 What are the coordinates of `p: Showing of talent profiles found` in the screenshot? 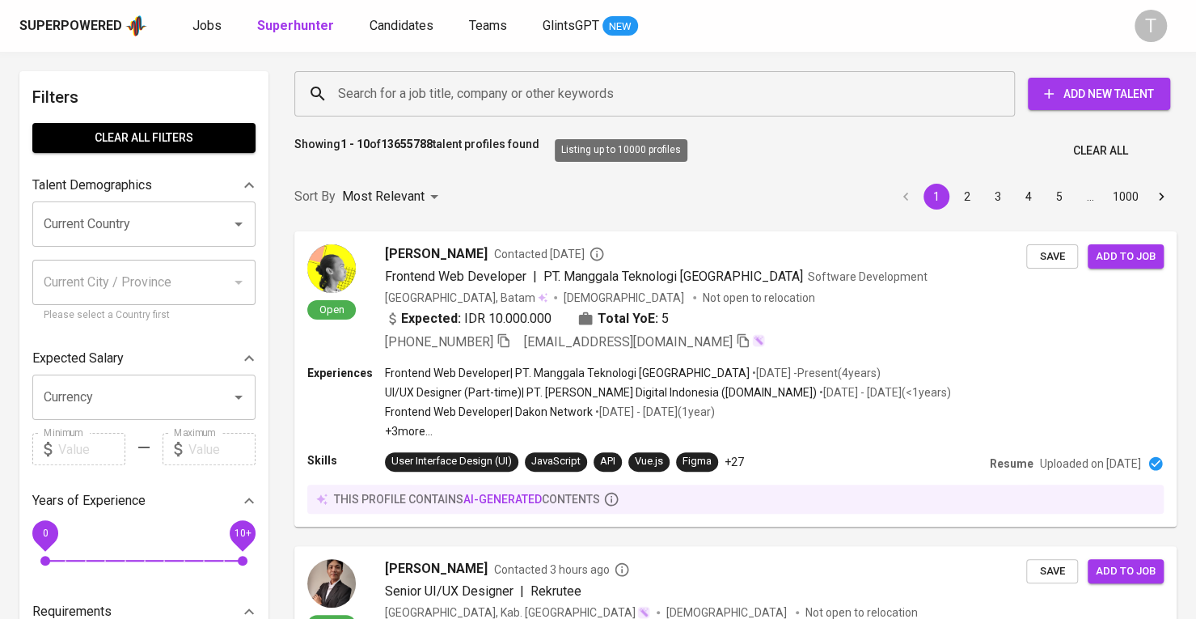 It's located at (416, 150).